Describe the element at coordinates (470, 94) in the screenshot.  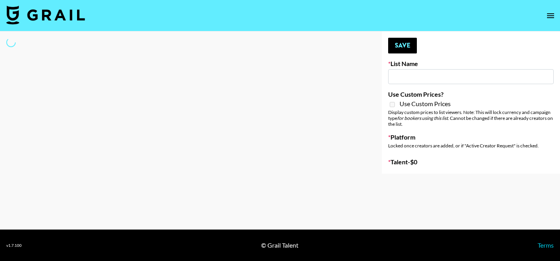
I see `label: Use Custom Prices?` at that location.